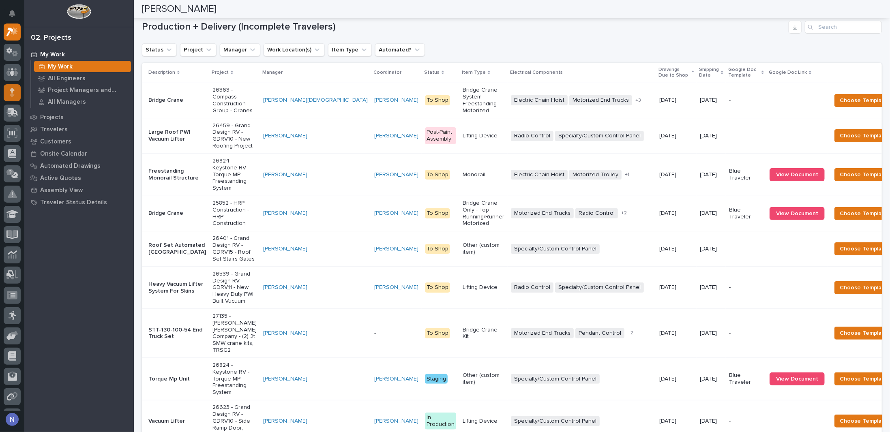  What do you see at coordinates (234, 136) in the screenshot?
I see `p: 26459 - Grand Design RV - GDRV10 - New Roofing Project` at bounding box center [234, 136].